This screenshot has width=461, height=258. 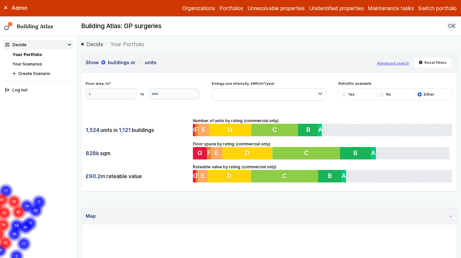 I want to click on button: Advanced search, so click(x=393, y=63).